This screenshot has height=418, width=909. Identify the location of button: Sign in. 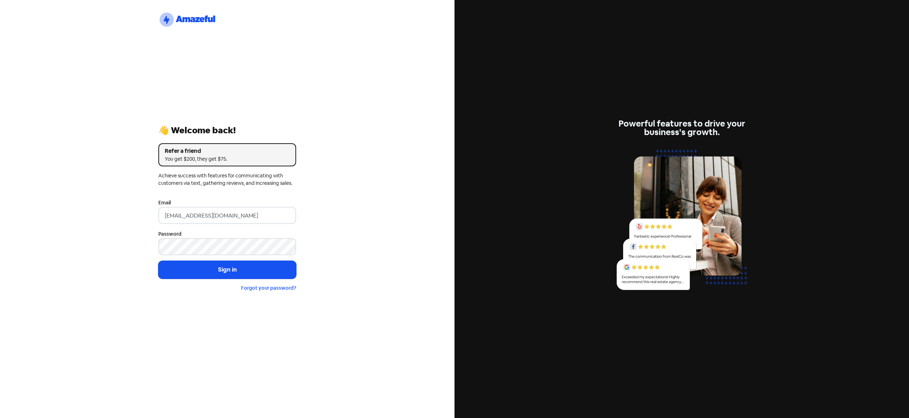
(227, 270).